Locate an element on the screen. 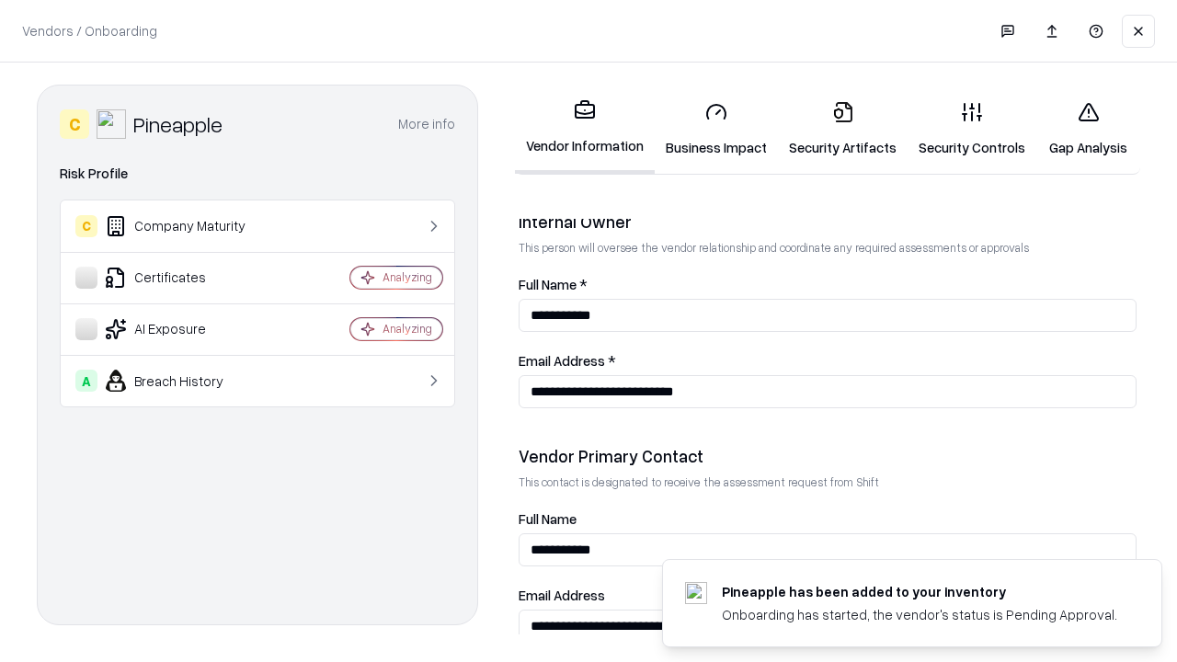  div: Certificates is located at coordinates (185, 278).